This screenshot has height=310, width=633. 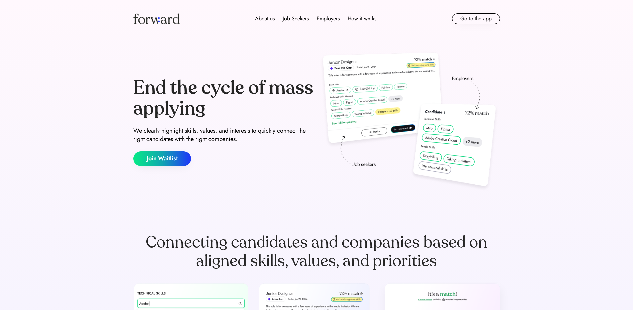 What do you see at coordinates (224, 98) in the screenshot?
I see `div: End the cycle of mass applying` at bounding box center [224, 98].